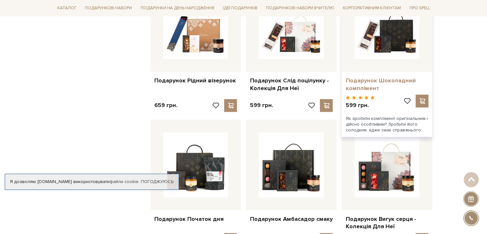 The image size is (487, 234). What do you see at coordinates (240, 8) in the screenshot?
I see `a: Ідеї подарунків` at bounding box center [240, 8].